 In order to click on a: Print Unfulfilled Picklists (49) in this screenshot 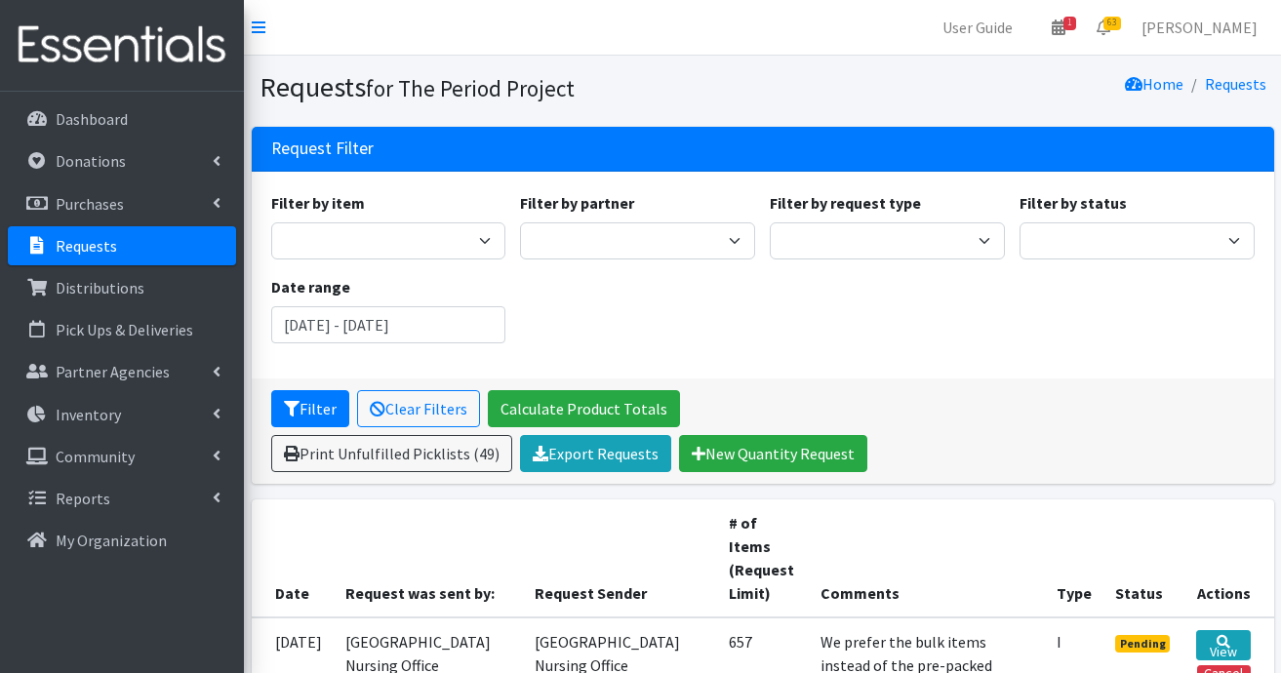, I will do `click(391, 454)`.